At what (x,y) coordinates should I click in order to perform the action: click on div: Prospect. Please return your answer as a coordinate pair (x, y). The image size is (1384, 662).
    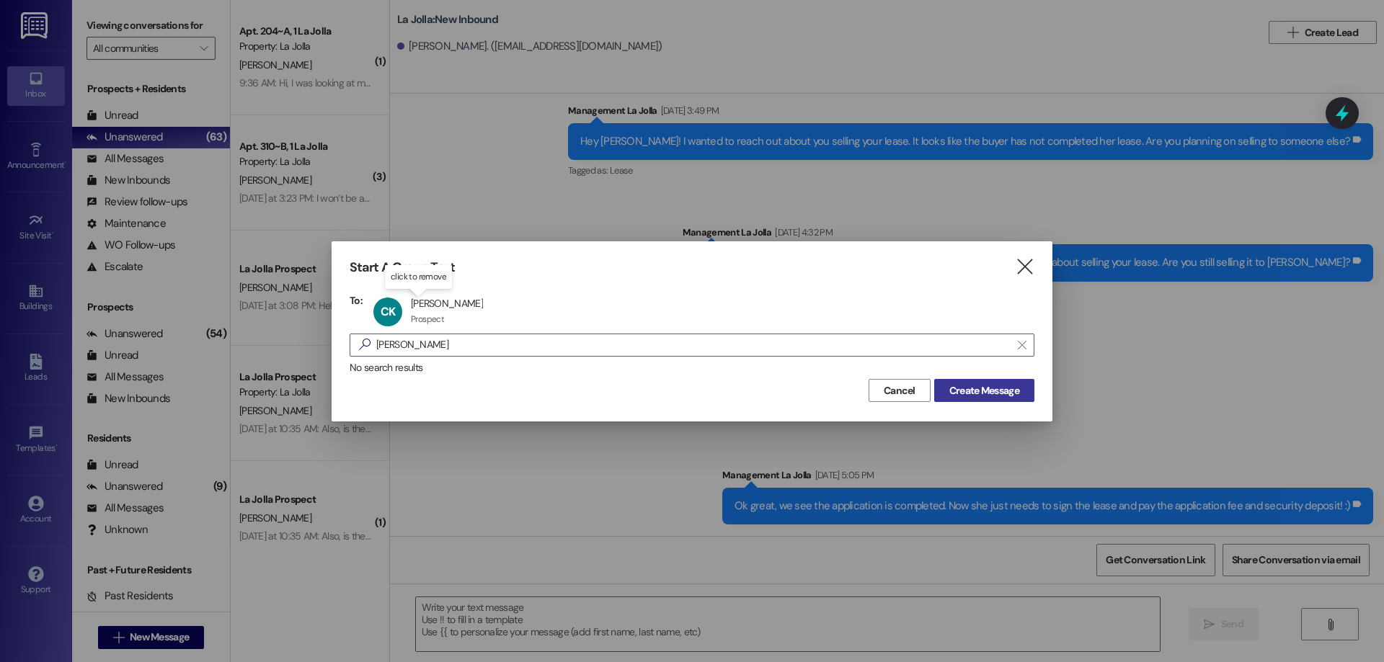
    Looking at the image, I should click on (427, 319).